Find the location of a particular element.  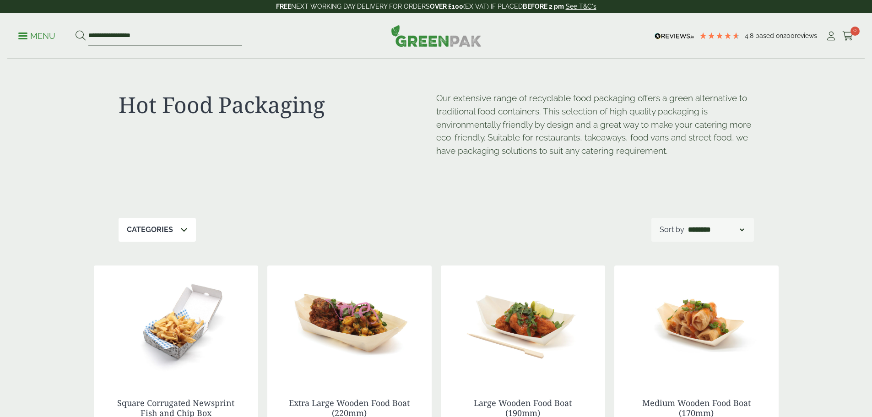

span: Based on is located at coordinates (769, 36).